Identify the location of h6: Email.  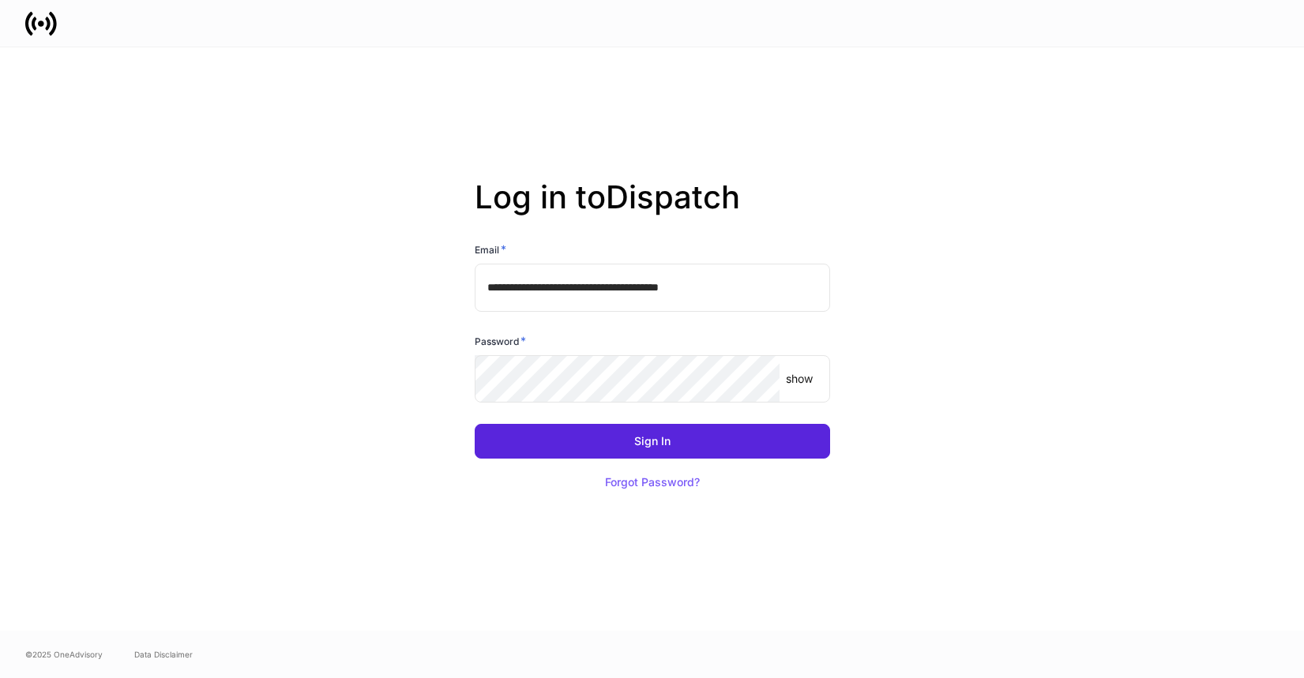
(490, 250).